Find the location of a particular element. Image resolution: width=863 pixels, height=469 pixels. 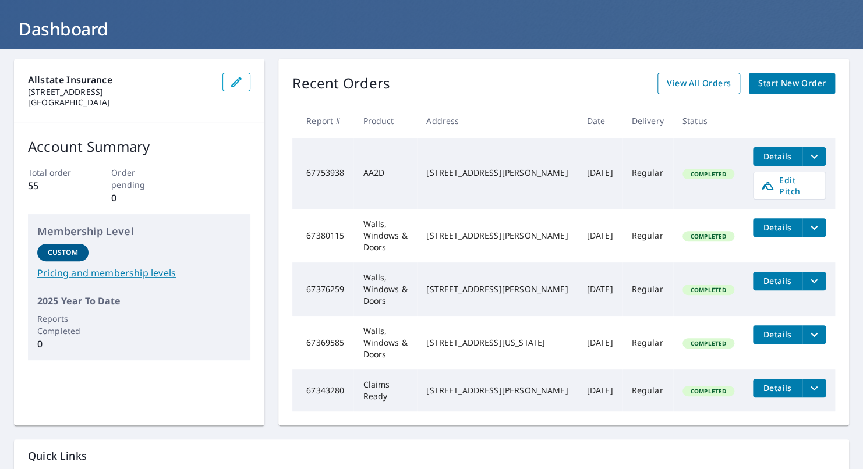

p: 55 is located at coordinates (56, 186).